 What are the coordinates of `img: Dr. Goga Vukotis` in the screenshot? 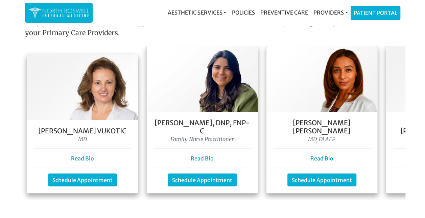 It's located at (82, 87).